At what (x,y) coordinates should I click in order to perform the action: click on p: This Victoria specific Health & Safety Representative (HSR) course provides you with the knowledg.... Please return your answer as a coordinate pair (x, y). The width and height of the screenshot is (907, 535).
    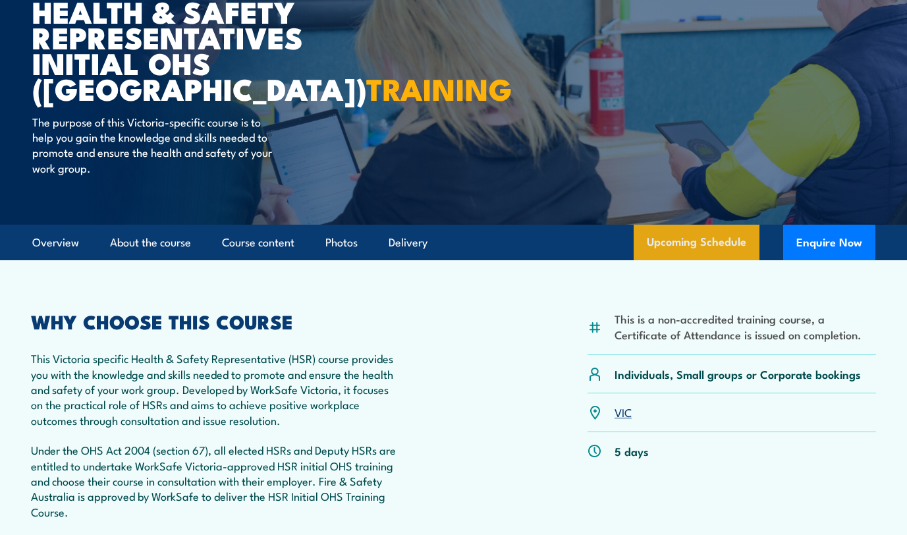
    Looking at the image, I should click on (214, 389).